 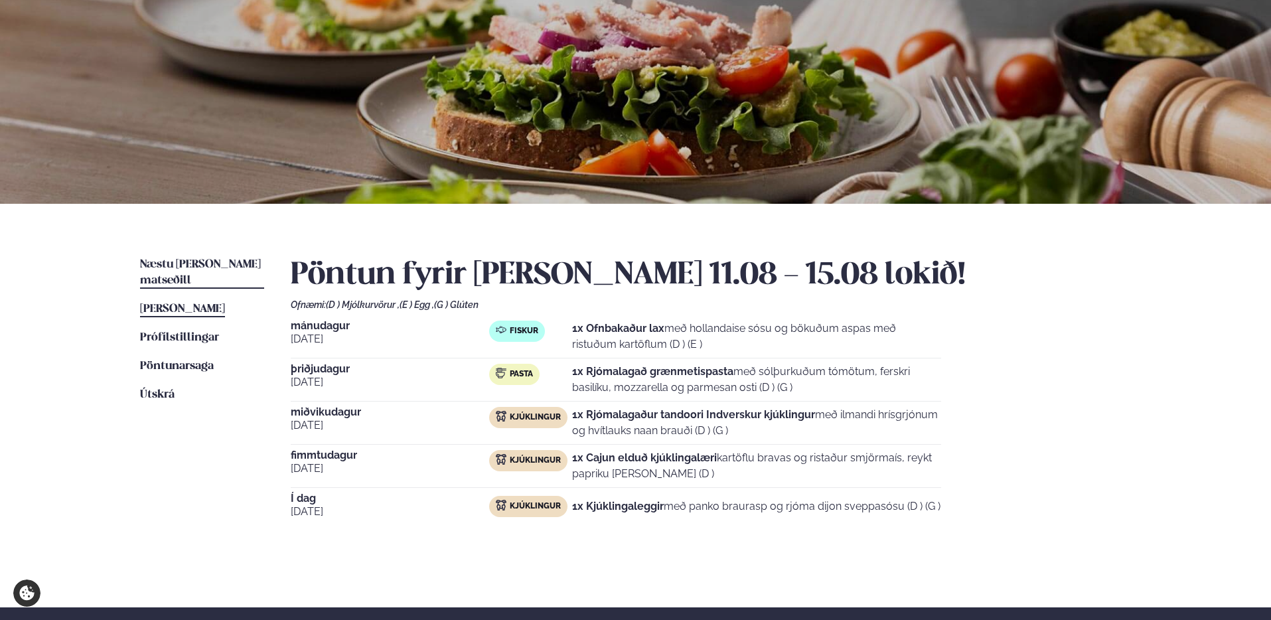 I want to click on span: Pasta, so click(x=521, y=374).